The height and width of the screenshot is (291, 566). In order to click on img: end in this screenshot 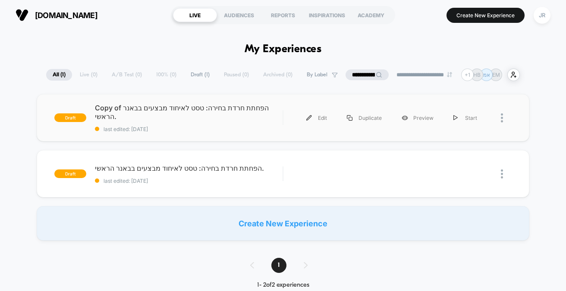, I will do `click(450, 75)`.